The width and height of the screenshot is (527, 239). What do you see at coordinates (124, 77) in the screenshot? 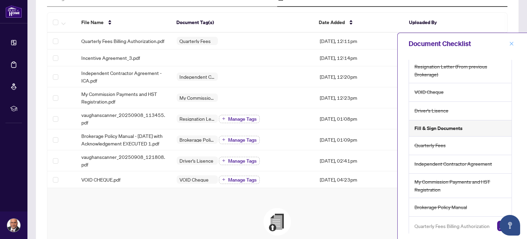
I see `span: Independent Contractor Agreement - ICA.pdf` at bounding box center [124, 77].